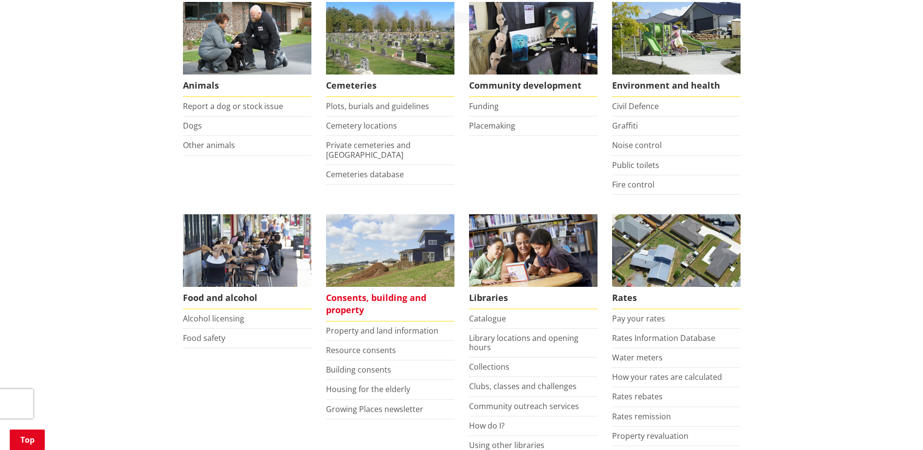  Describe the element at coordinates (641, 416) in the screenshot. I see `a: Rates remission` at that location.